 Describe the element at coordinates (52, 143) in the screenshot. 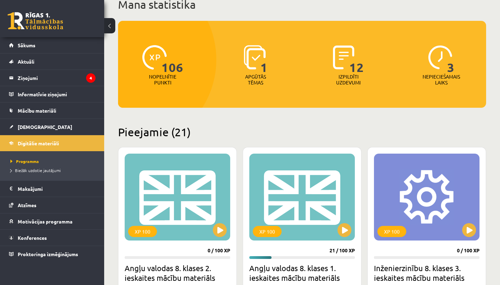

I see `a: Digitālie materiāli` at that location.